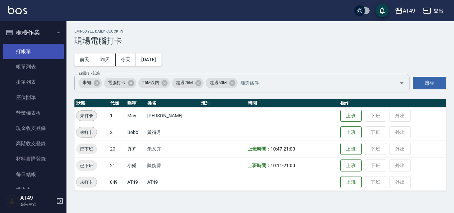 This screenshot has height=213, width=454. I want to click on th: 時間, so click(292, 103).